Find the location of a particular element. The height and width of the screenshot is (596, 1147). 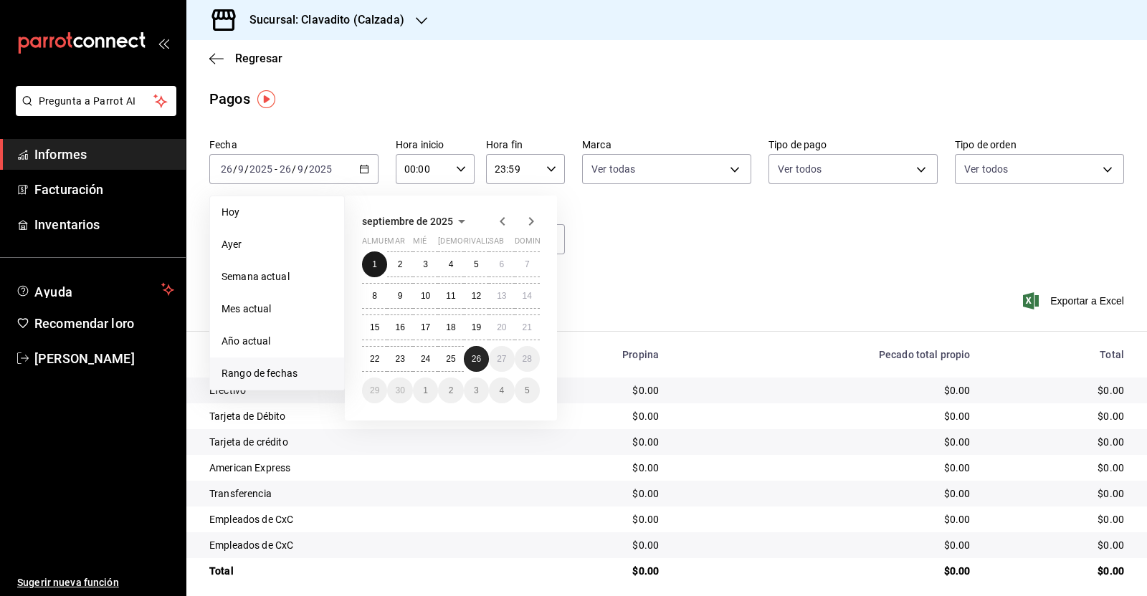

abbr: sábado is located at coordinates (496, 244).